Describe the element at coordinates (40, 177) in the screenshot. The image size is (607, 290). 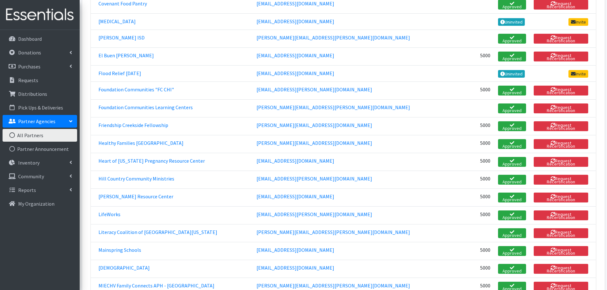
I see `a: Community` at that location.